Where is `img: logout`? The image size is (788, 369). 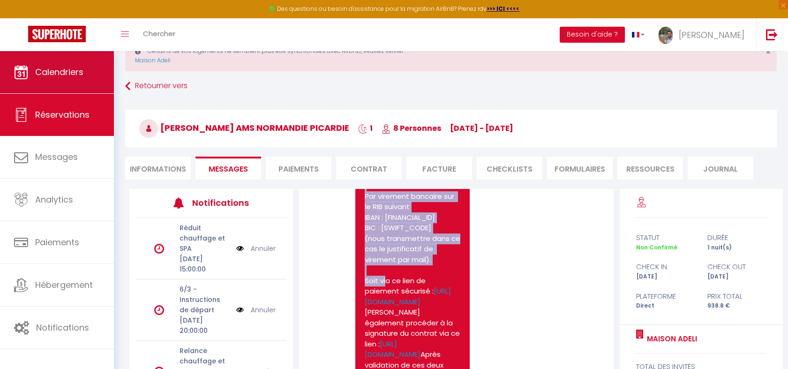
img: logout is located at coordinates (772, 34).